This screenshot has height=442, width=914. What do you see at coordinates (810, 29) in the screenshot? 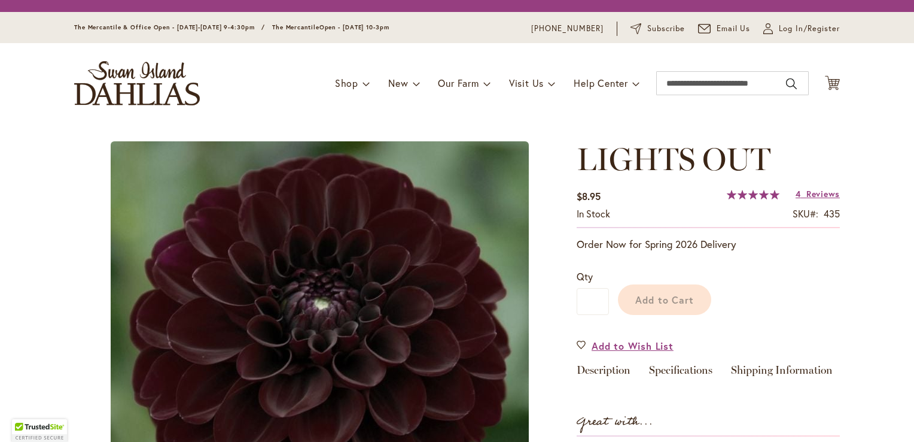
I see `span: Log In/Register` at bounding box center [810, 29].